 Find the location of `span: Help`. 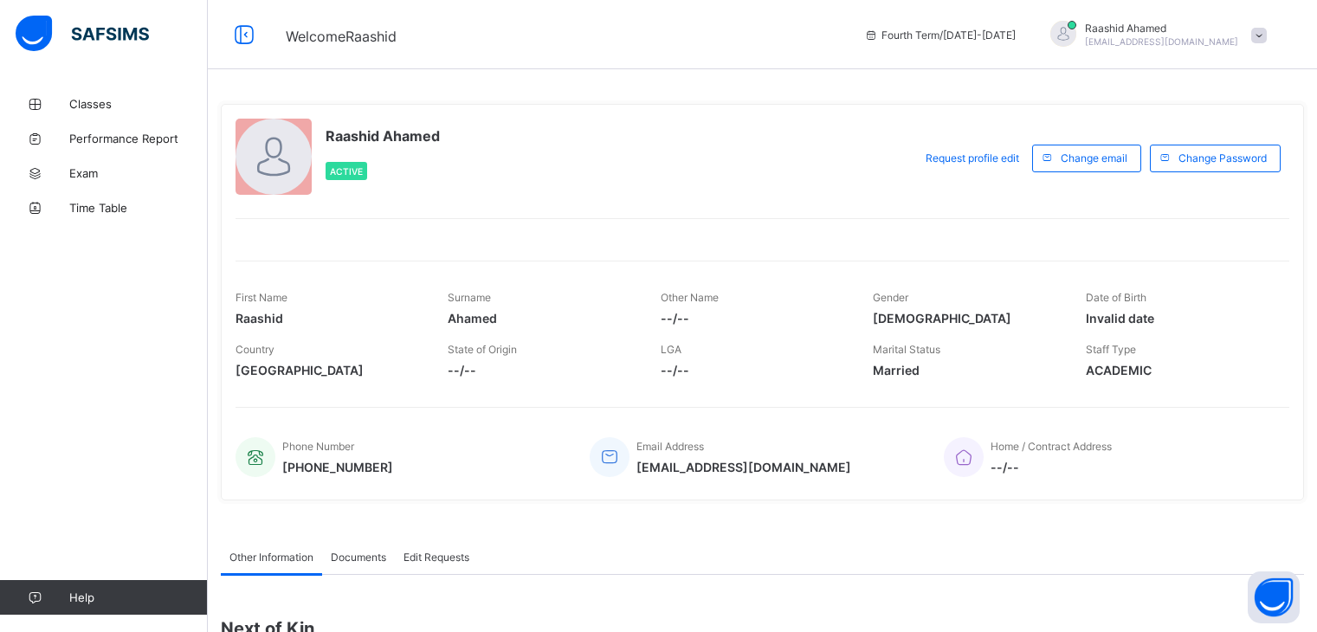

span: Help is located at coordinates (138, 597).